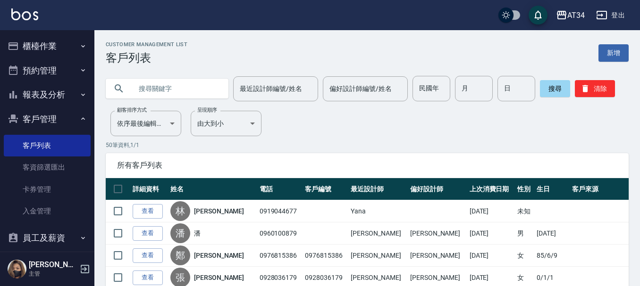 The image size is (640, 286). Describe the element at coordinates (47, 238) in the screenshot. I see `button: 員工及薪資` at that location.